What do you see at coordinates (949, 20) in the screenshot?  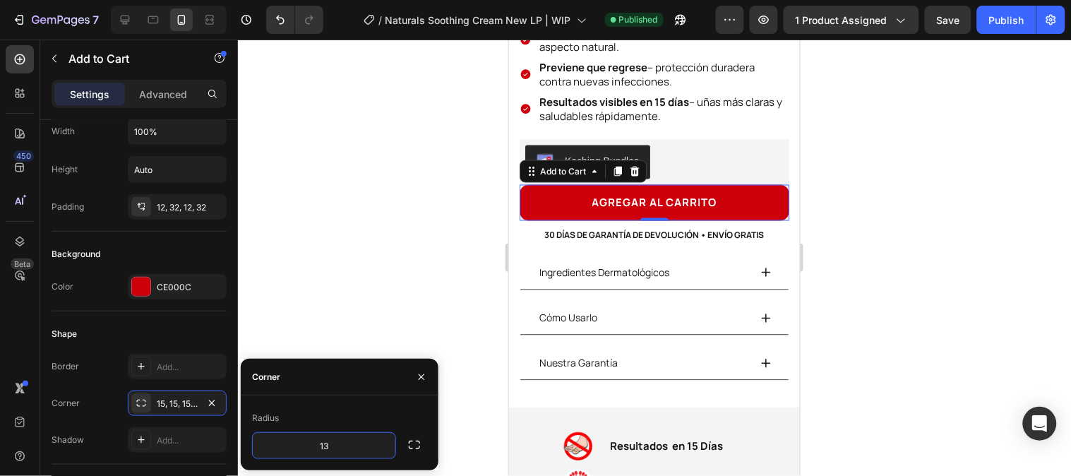 I see `span: Save` at bounding box center [949, 20].